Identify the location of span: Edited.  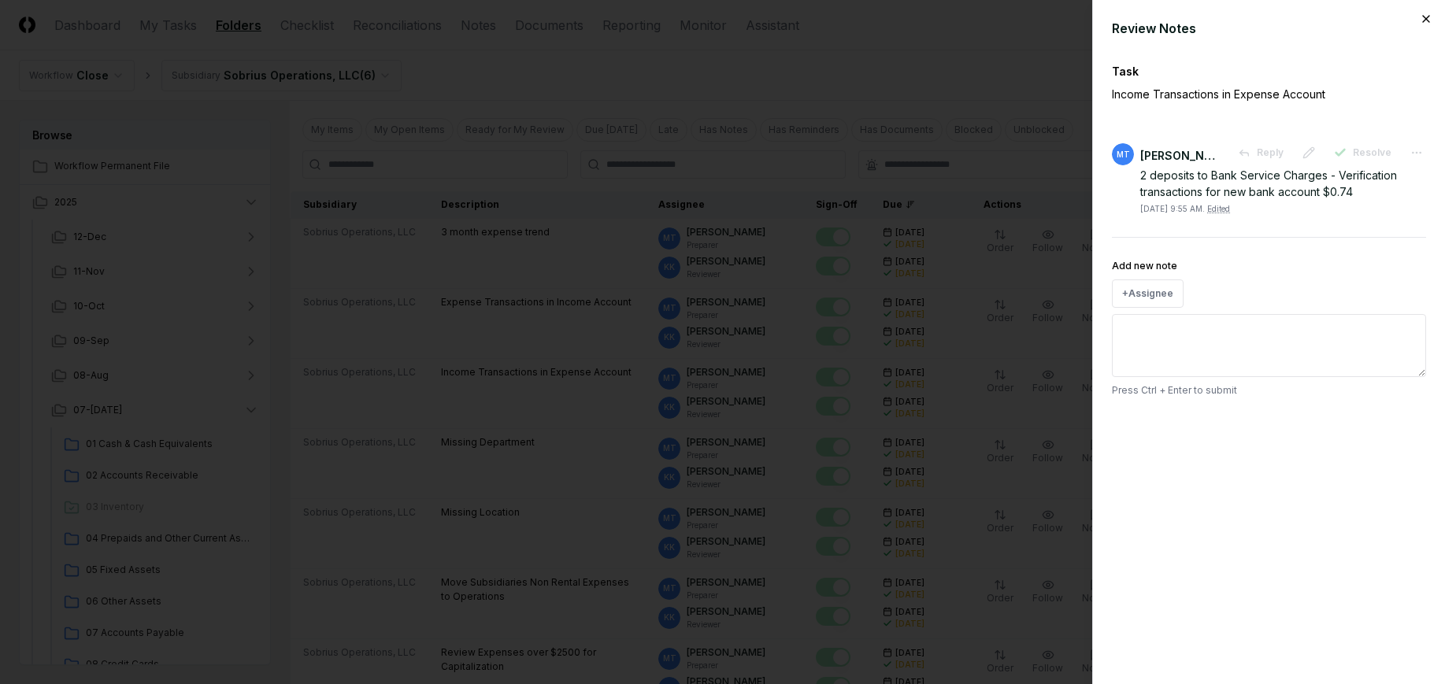
(1218, 209).